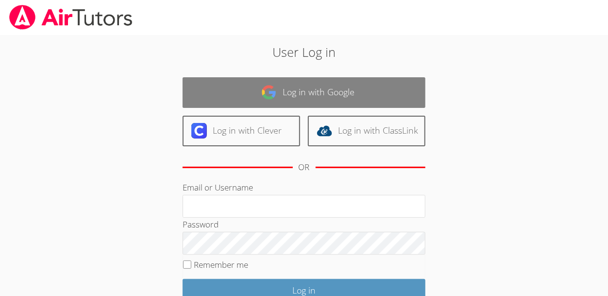  Describe the element at coordinates (201, 224) in the screenshot. I see `label: Password` at that location.